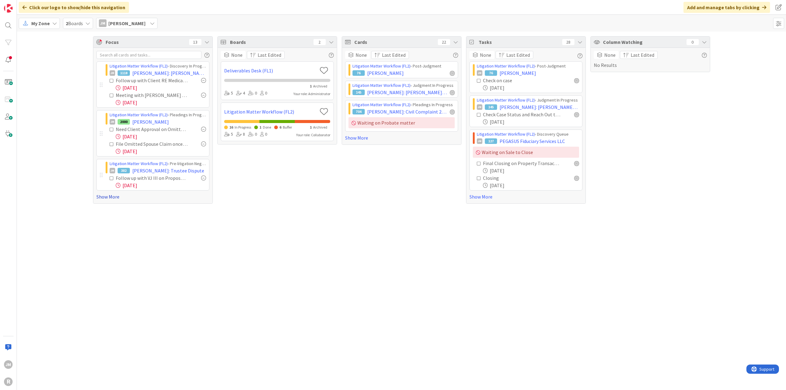 This screenshot has height=390, width=786. I want to click on div: Check on case, so click(512, 80).